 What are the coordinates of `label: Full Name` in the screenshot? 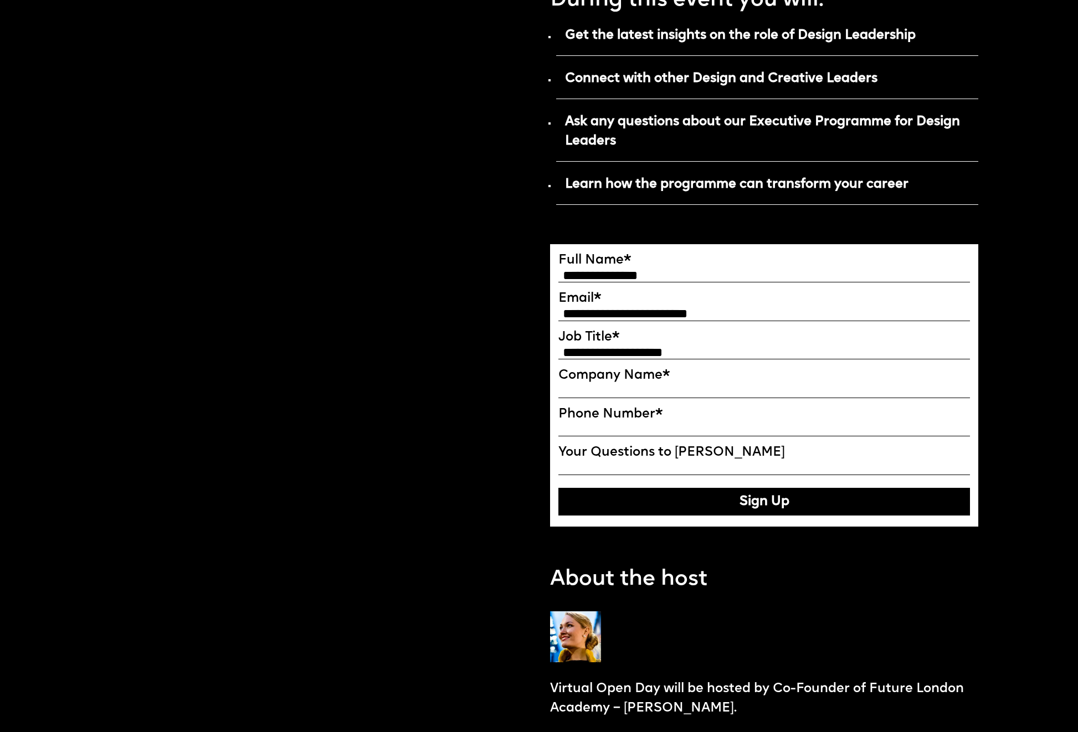 It's located at (764, 260).